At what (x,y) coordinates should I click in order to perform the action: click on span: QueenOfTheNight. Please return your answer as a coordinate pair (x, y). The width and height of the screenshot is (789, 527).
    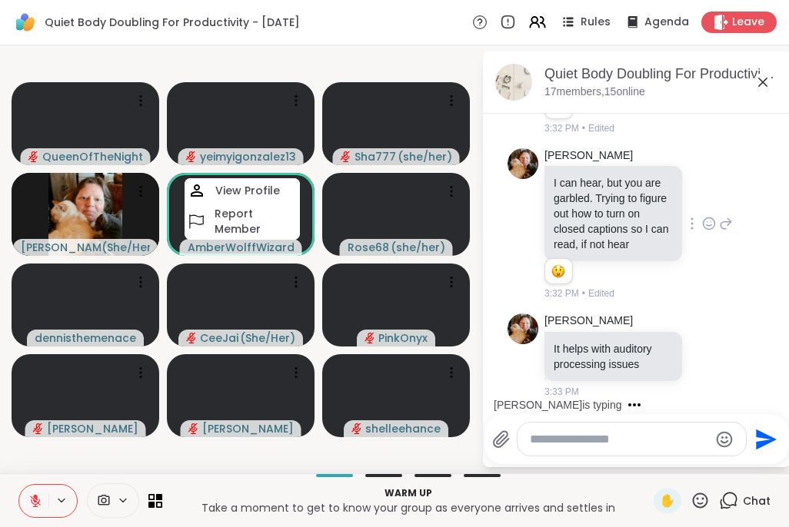
    Looking at the image, I should click on (92, 157).